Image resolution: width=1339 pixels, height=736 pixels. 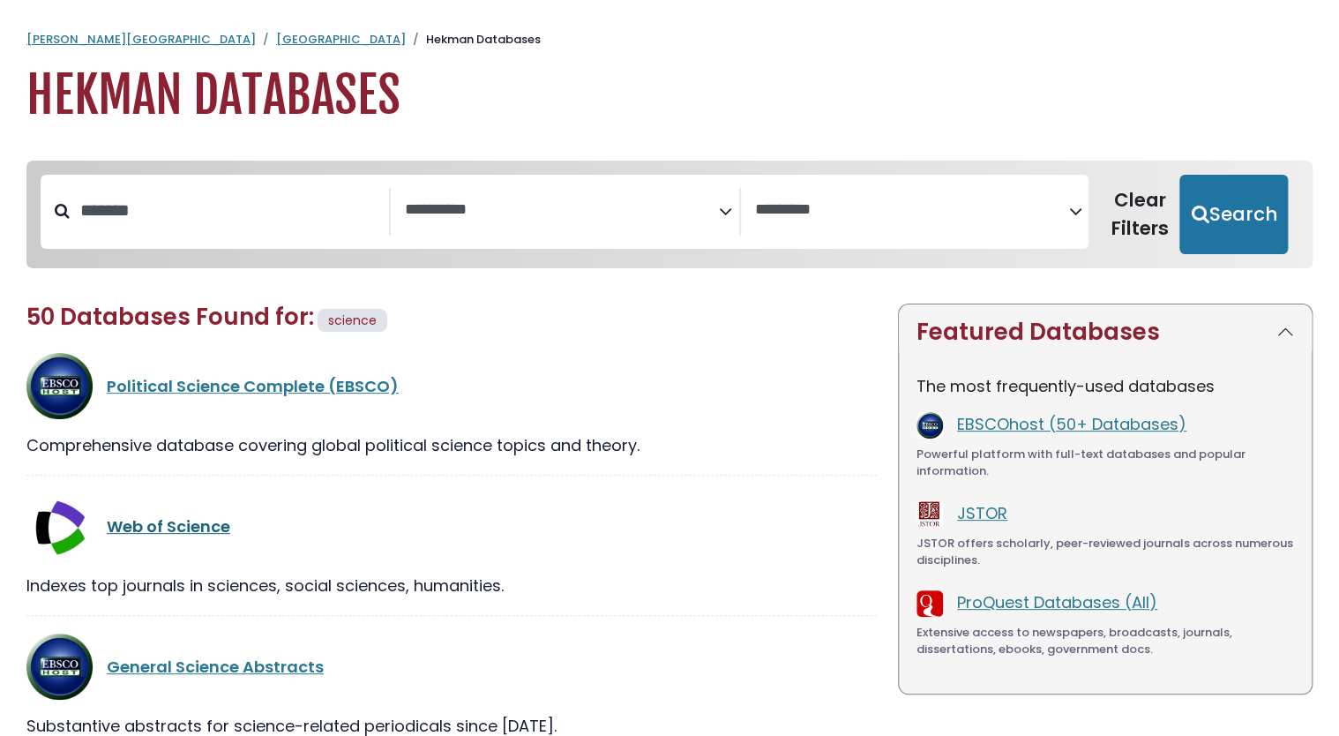 I want to click on a: Web of Science, so click(x=168, y=526).